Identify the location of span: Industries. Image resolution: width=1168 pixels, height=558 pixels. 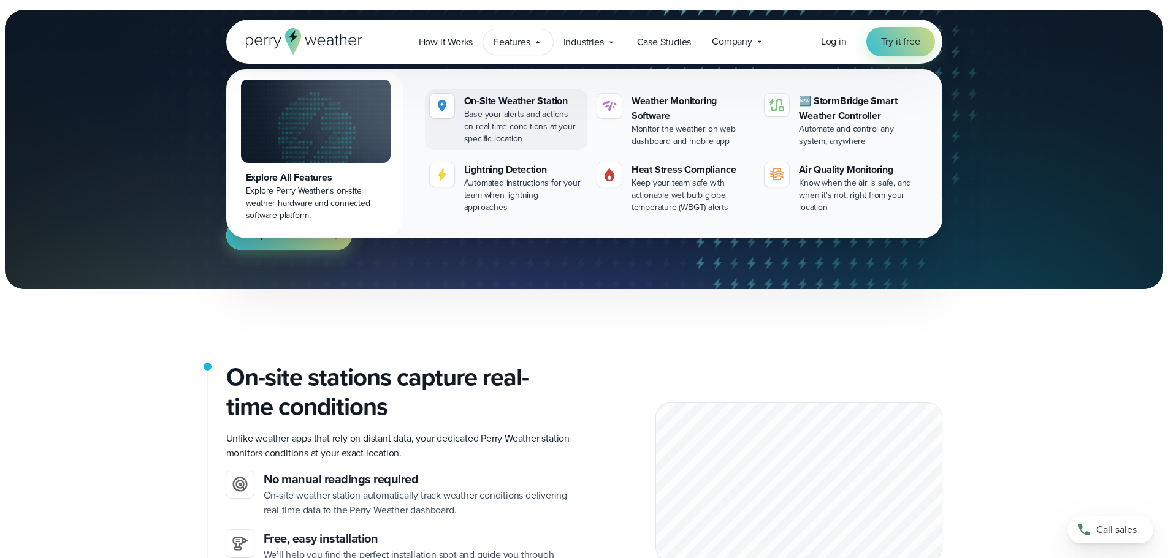
(584, 42).